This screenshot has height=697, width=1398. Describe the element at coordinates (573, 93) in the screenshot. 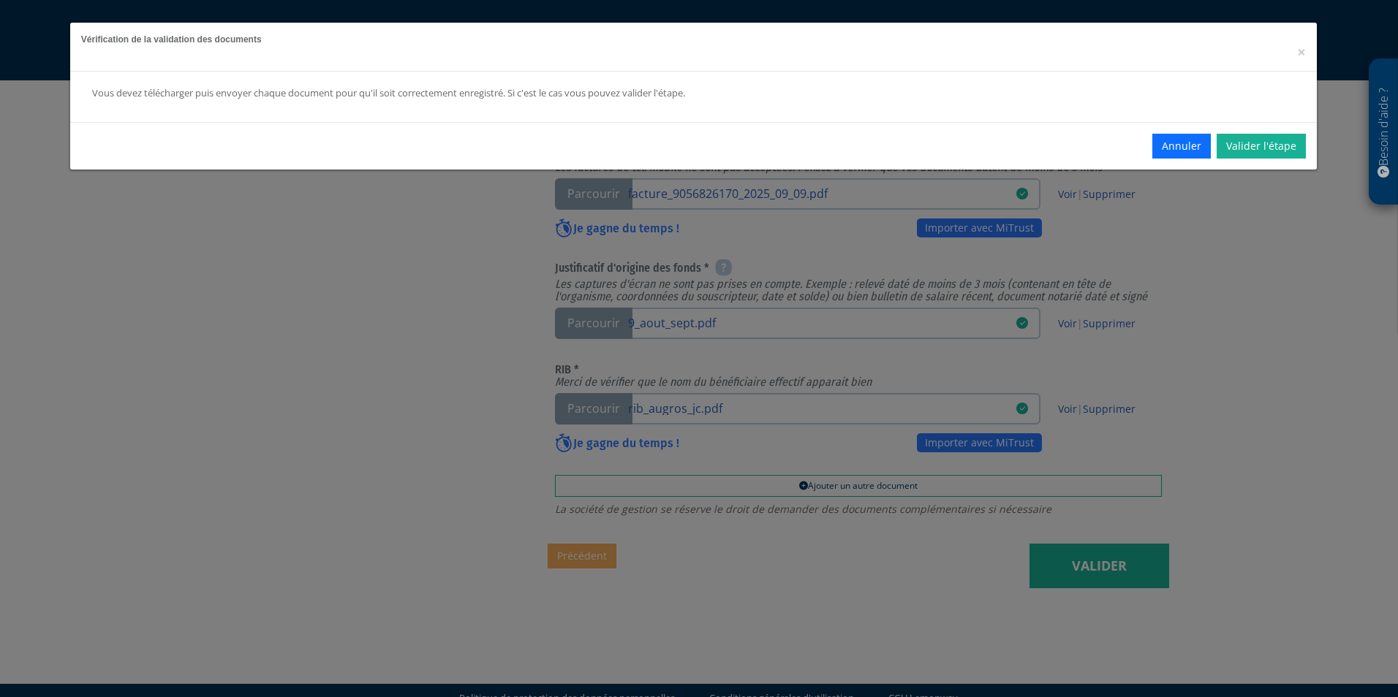

I see `div: Vous devez télécharger puis envoyer chaque document pour qu'il soit correctement enregistré. Si c...` at that location.